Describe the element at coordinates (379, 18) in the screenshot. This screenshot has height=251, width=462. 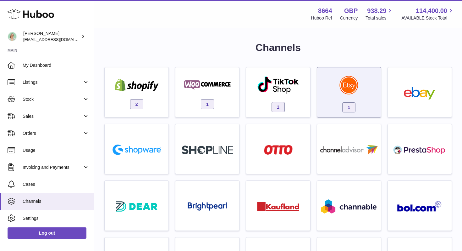
I see `span: Total sales` at that location.